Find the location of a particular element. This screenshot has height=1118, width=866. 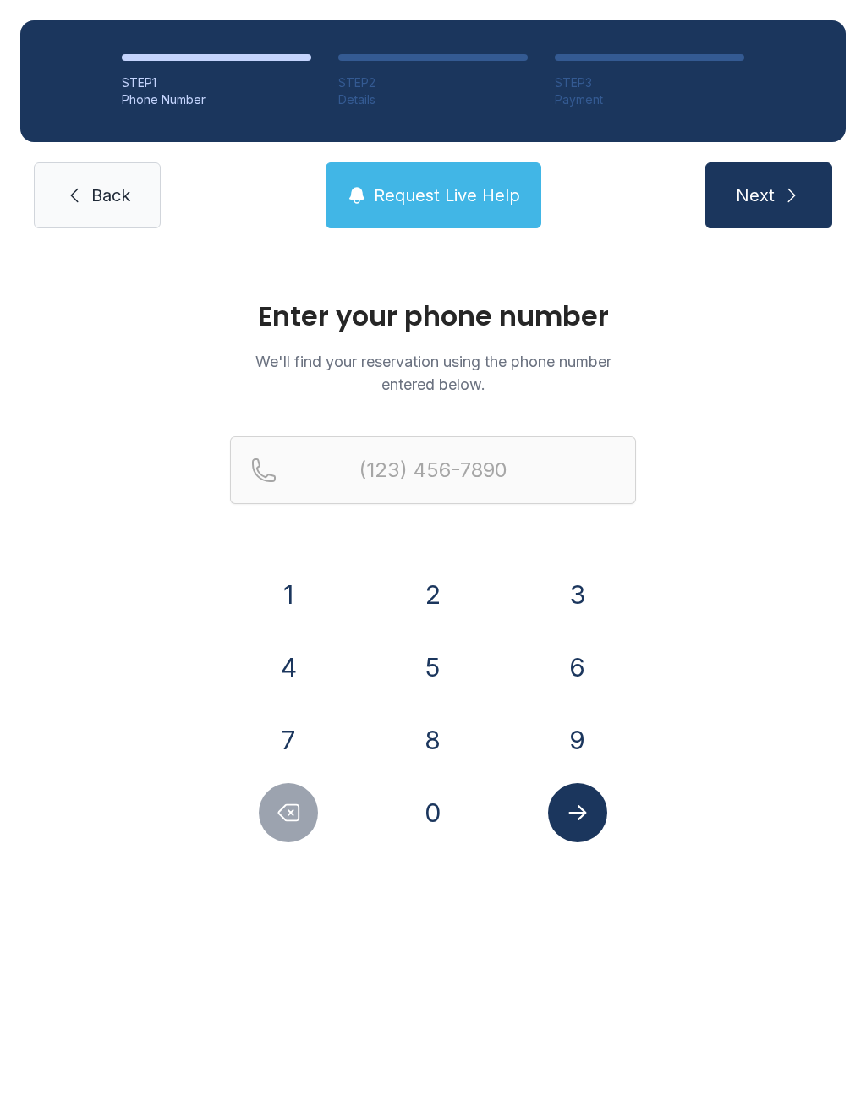

div: STEP 2 is located at coordinates (433, 83).